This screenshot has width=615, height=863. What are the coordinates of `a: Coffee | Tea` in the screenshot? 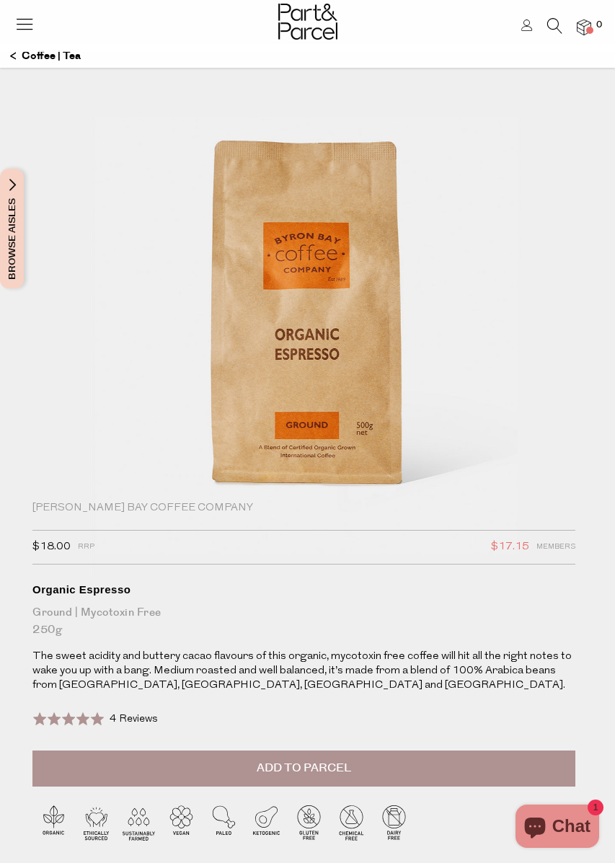 It's located at (45, 56).